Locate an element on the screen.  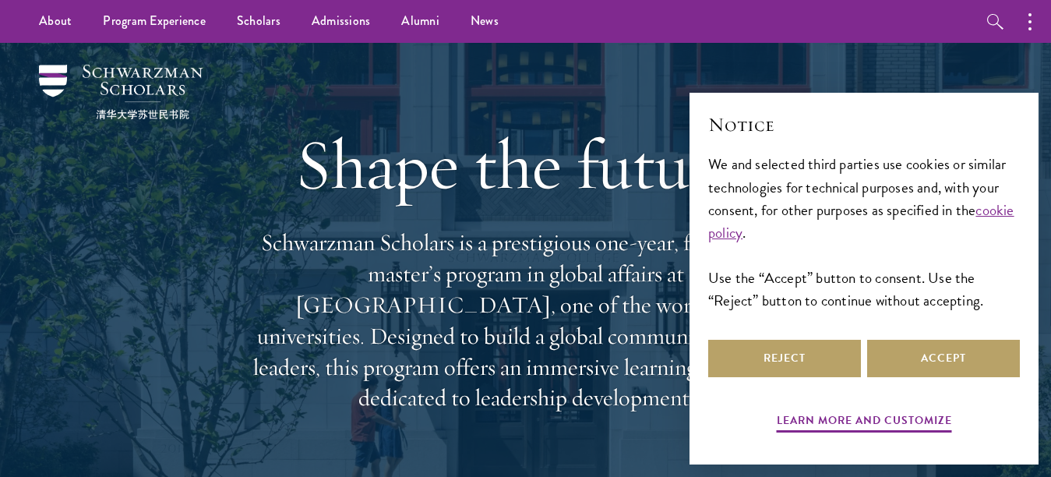
div: We and selected third parties use cookies or similar technologies for technical purposes and, wit... is located at coordinates (864, 231).